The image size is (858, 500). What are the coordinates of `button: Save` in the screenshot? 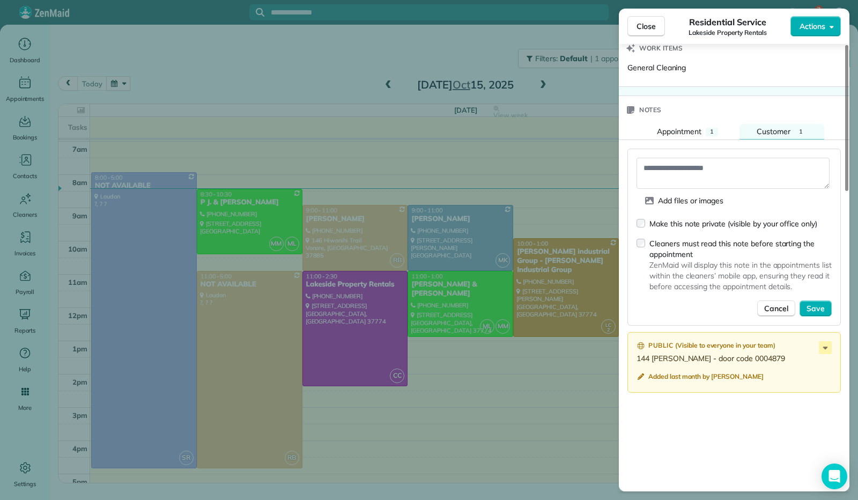 It's located at (816, 308).